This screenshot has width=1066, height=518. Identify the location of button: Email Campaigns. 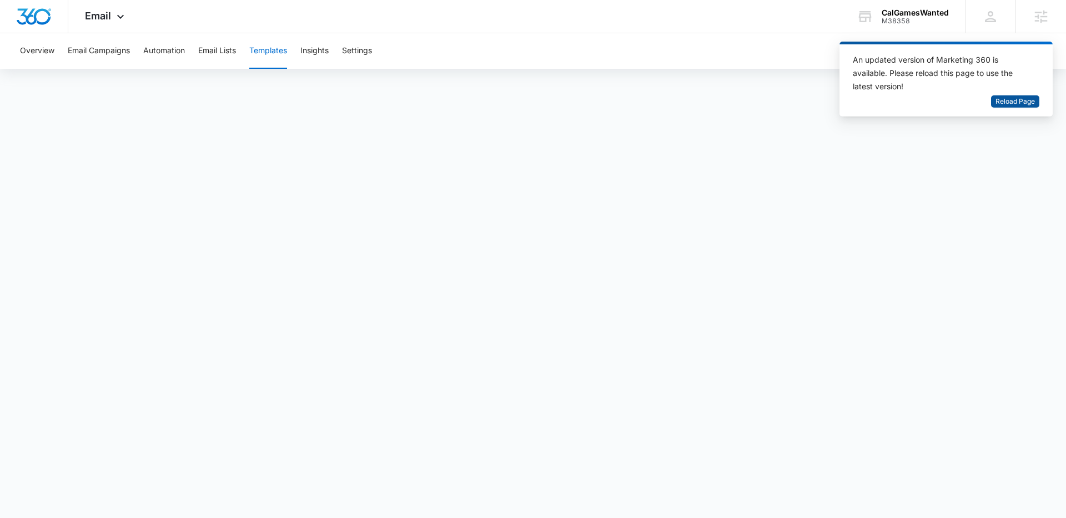
(99, 51).